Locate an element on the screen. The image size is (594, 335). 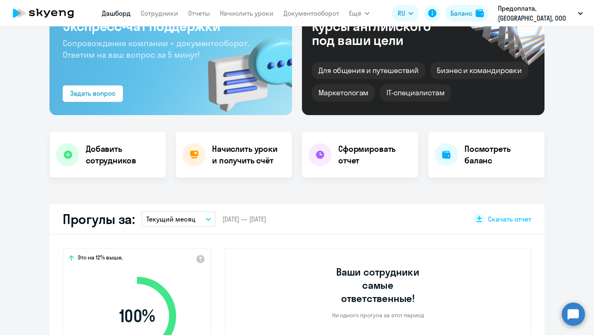
button: Ещё is located at coordinates (360, 13).